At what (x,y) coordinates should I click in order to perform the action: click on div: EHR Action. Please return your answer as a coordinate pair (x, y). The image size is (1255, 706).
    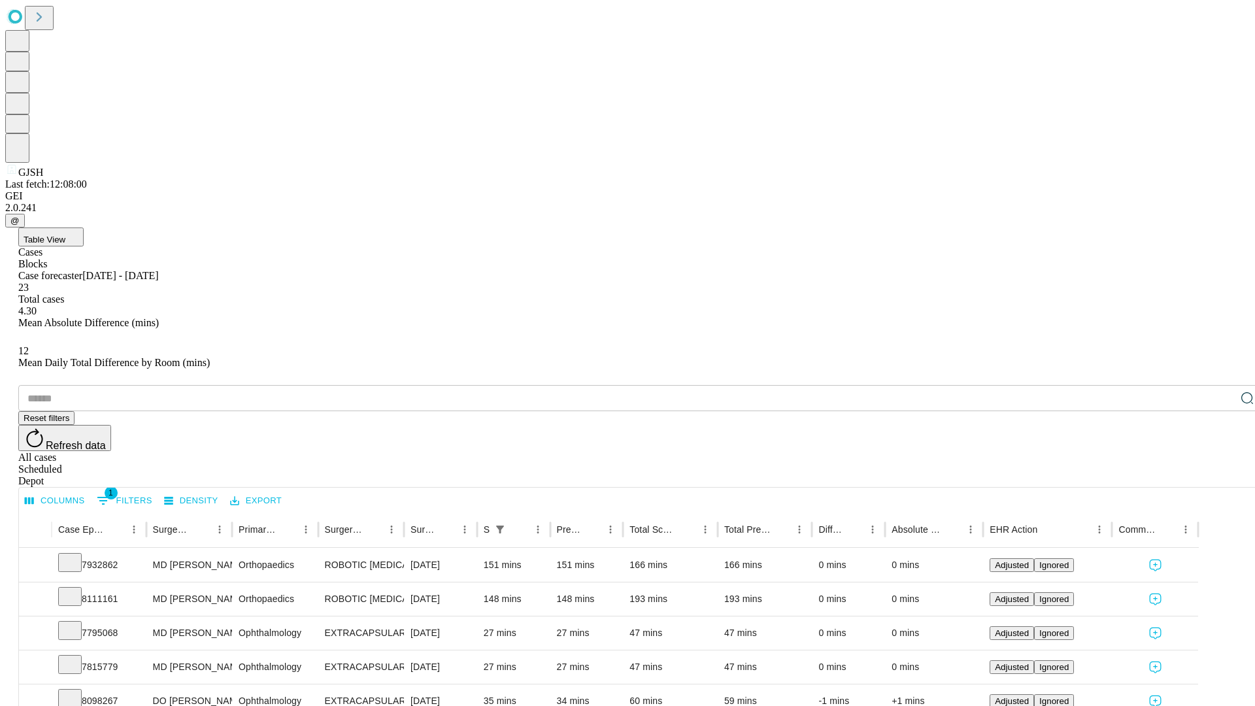
    Looking at the image, I should click on (1013, 529).